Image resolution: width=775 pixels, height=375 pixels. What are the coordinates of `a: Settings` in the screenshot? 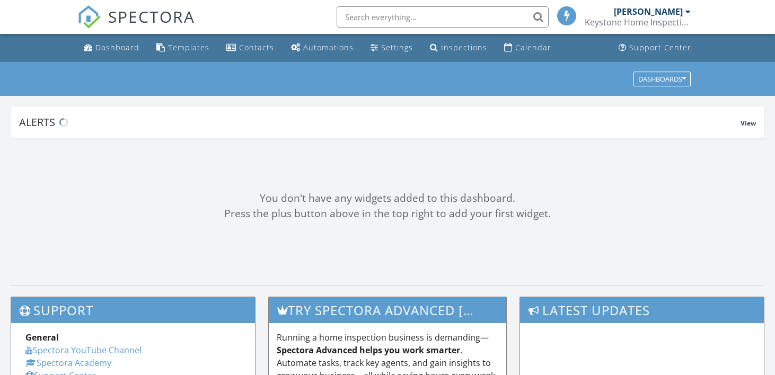 It's located at (392, 48).